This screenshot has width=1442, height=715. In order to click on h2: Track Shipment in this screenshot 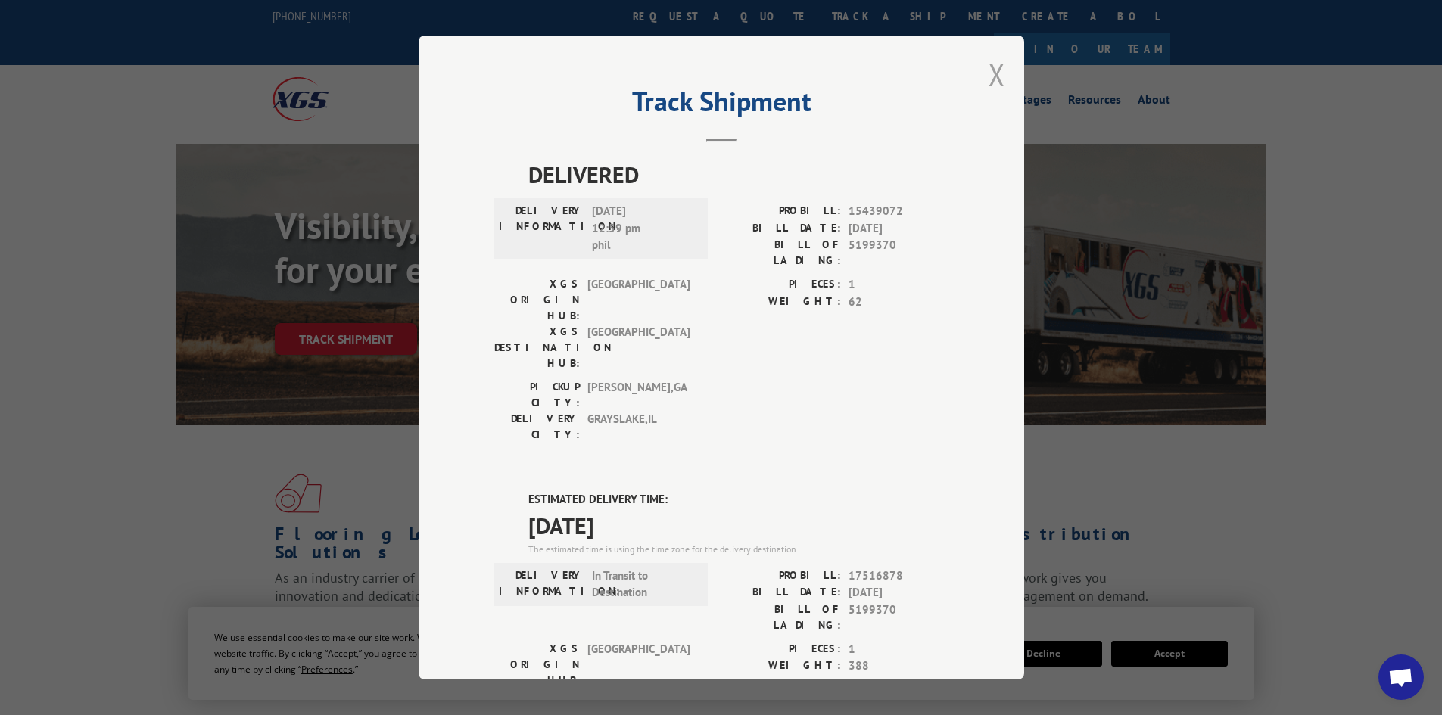, I will do `click(721, 105)`.